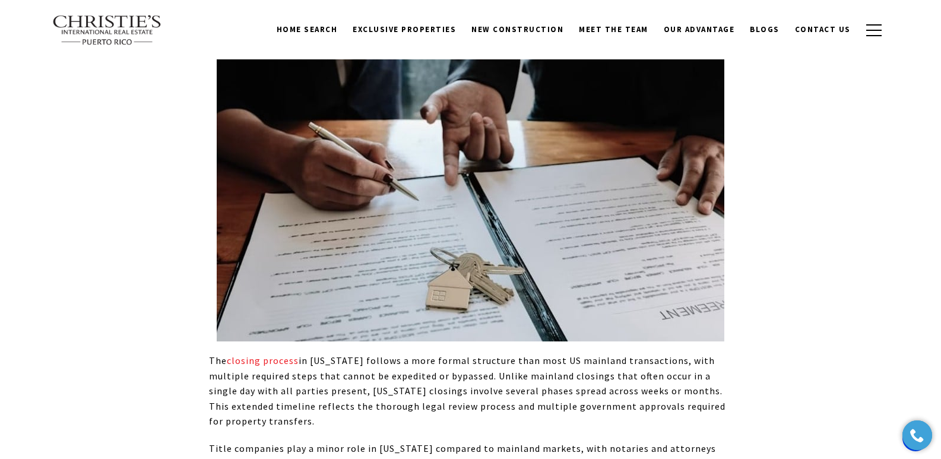 The height and width of the screenshot is (459, 941). I want to click on a: Home Search, so click(307, 30).